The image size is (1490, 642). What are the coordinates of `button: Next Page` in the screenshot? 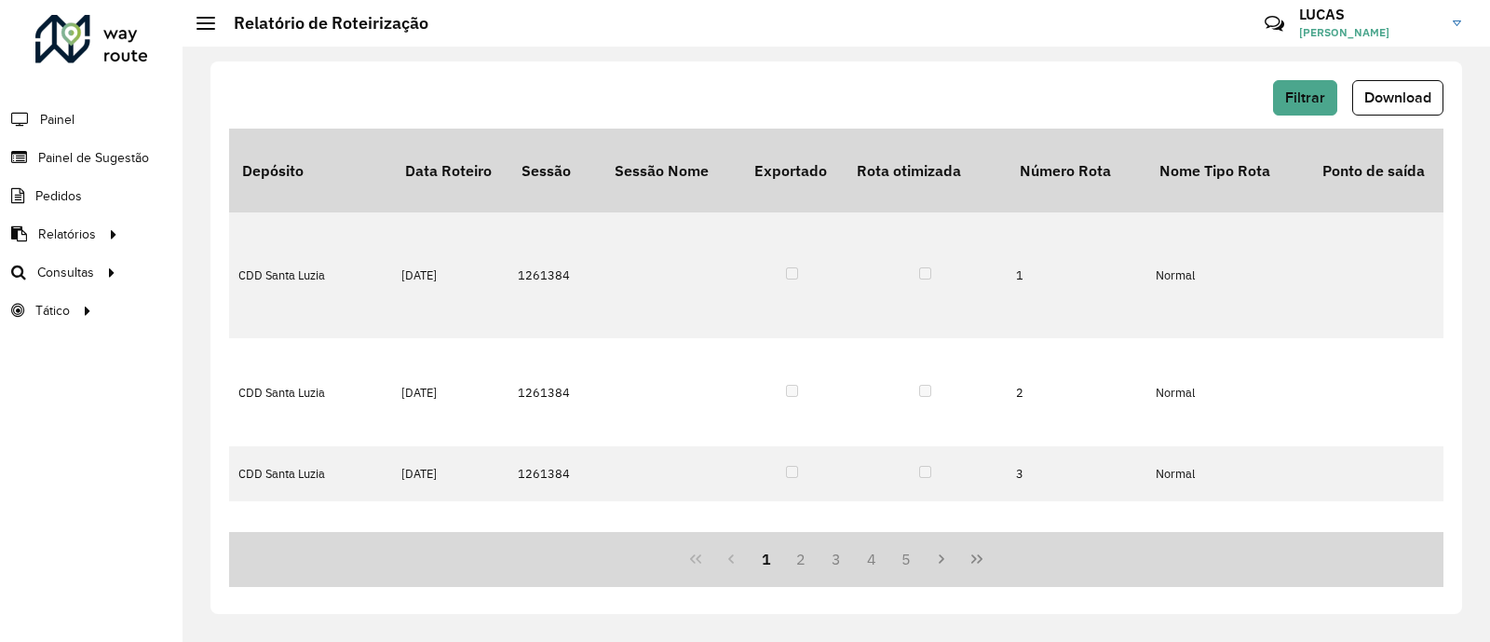 It's located at (941, 559).